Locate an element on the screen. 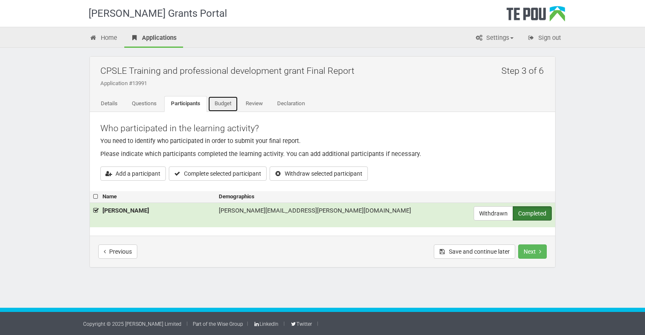 The width and height of the screenshot is (645, 335). a: Applications is located at coordinates (154, 39).